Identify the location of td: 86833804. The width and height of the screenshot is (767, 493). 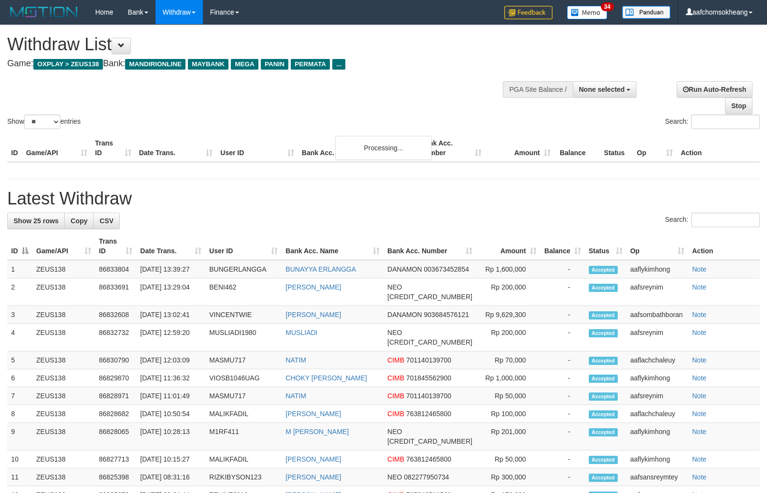
(116, 269).